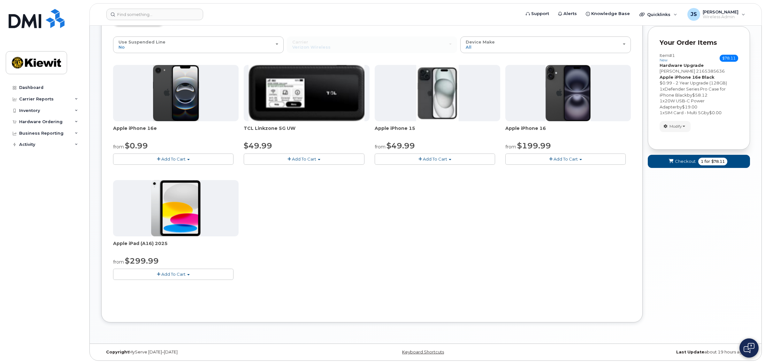 The image size is (765, 364). Describe the element at coordinates (608, 14) in the screenshot. I see `a: Knowledge Base` at that location.